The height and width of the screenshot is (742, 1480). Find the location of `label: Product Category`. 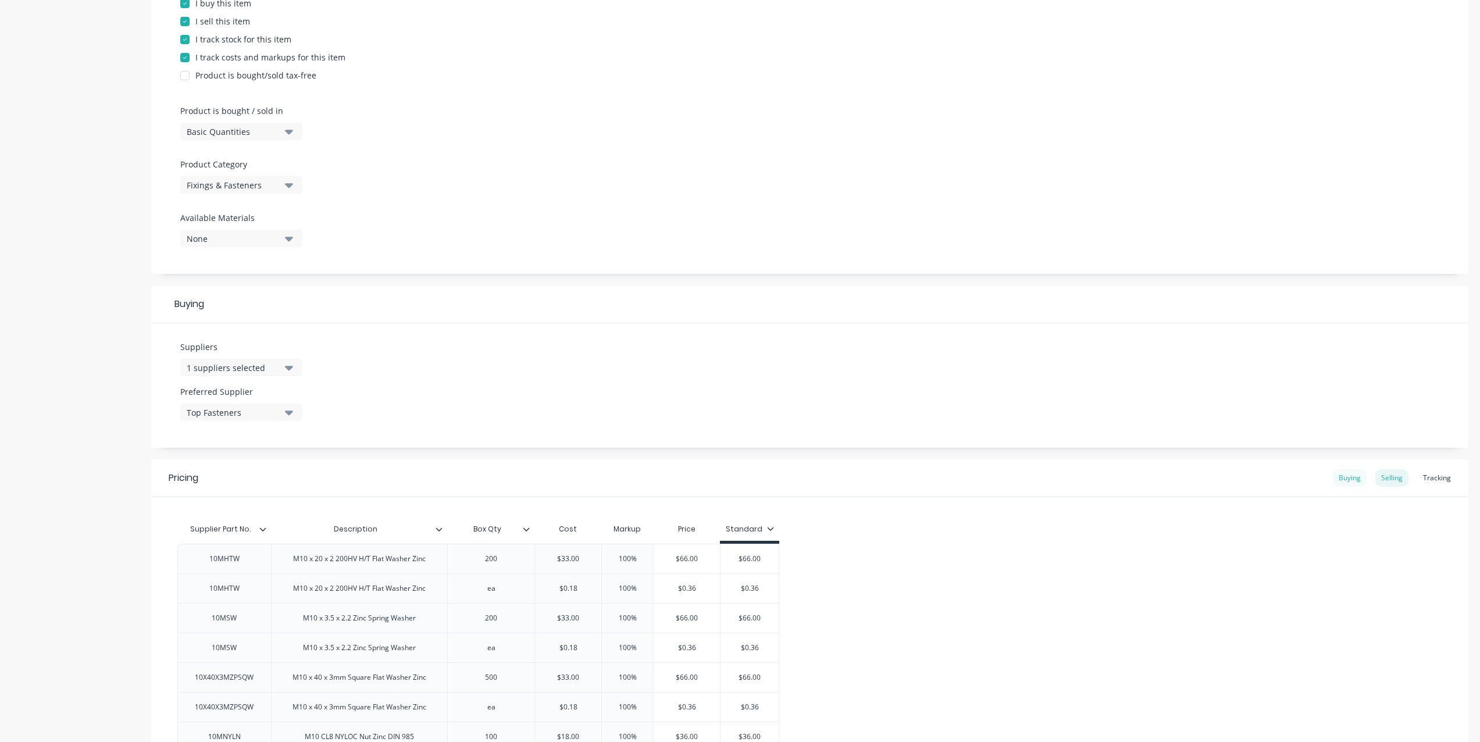

label: Product Category is located at coordinates (238, 164).